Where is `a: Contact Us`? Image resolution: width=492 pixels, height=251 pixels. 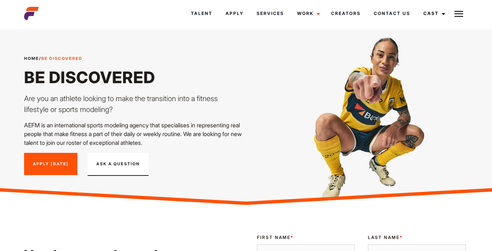
a: Contact Us is located at coordinates (392, 14).